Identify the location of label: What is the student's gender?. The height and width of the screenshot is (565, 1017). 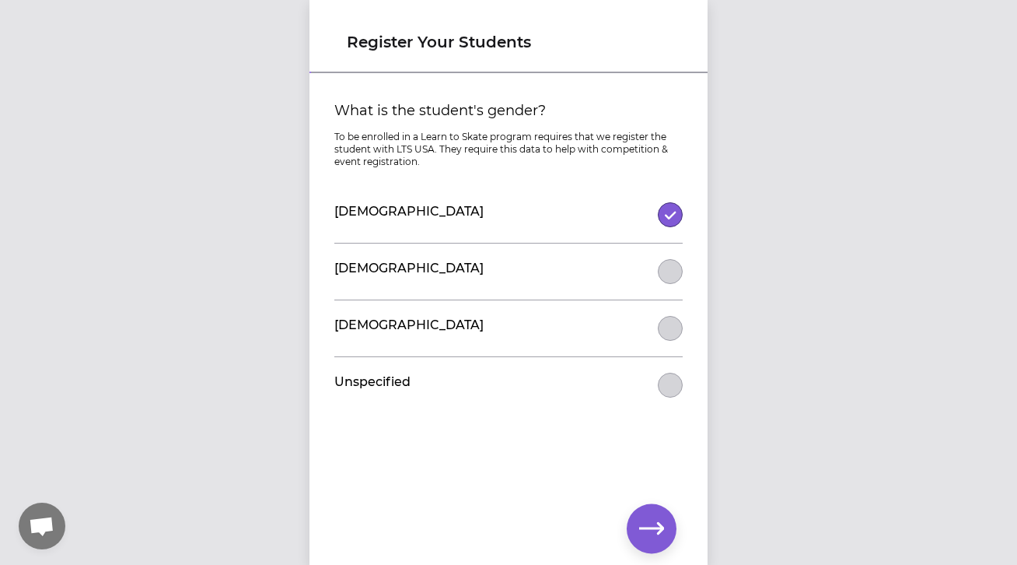
(509, 110).